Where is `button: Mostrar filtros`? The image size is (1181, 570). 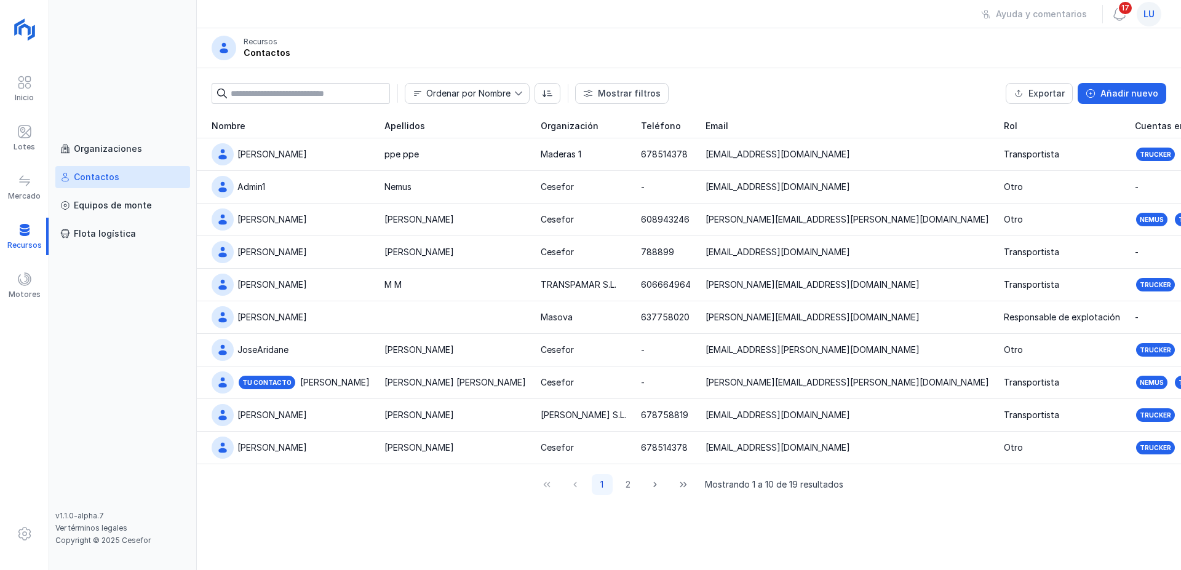 button: Mostrar filtros is located at coordinates (622, 94).